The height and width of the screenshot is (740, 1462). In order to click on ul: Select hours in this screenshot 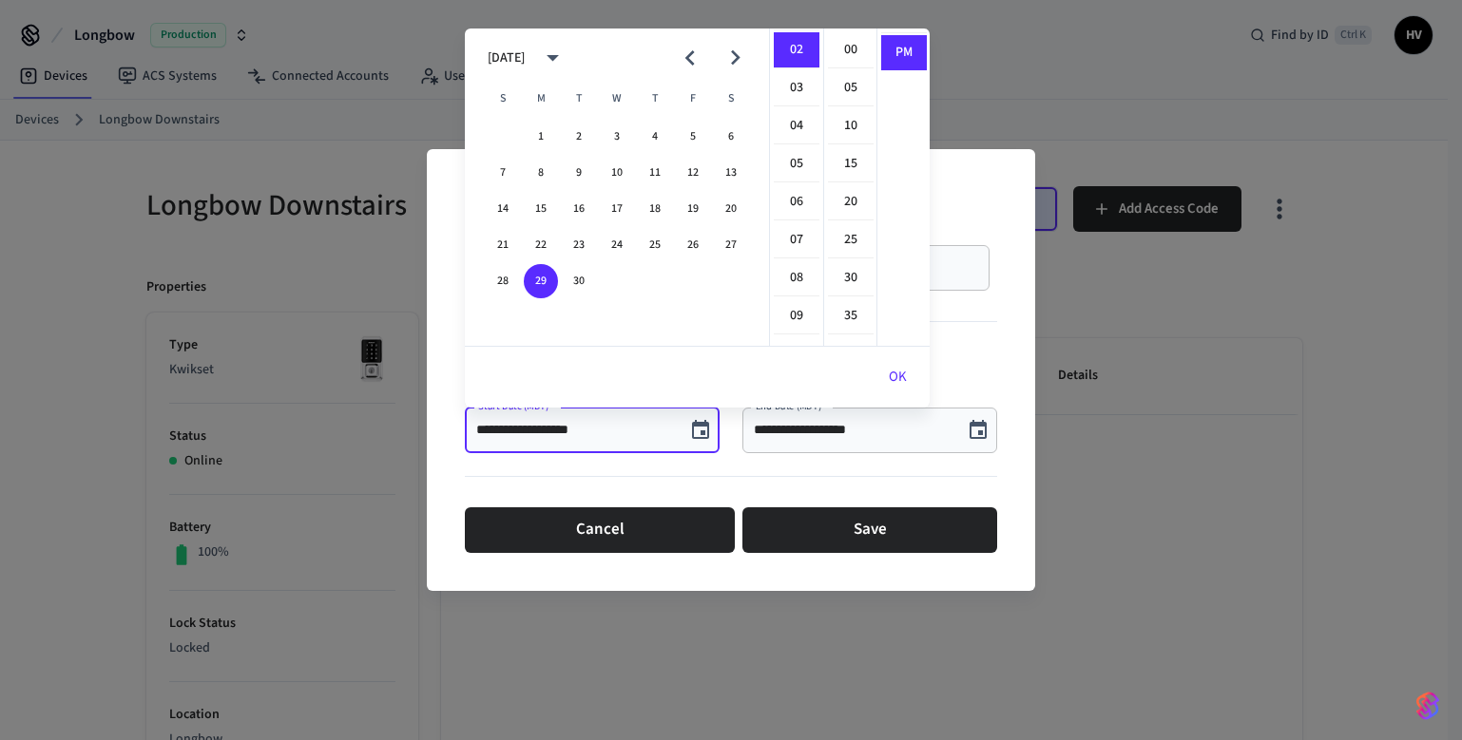, I will do `click(796, 187)`.